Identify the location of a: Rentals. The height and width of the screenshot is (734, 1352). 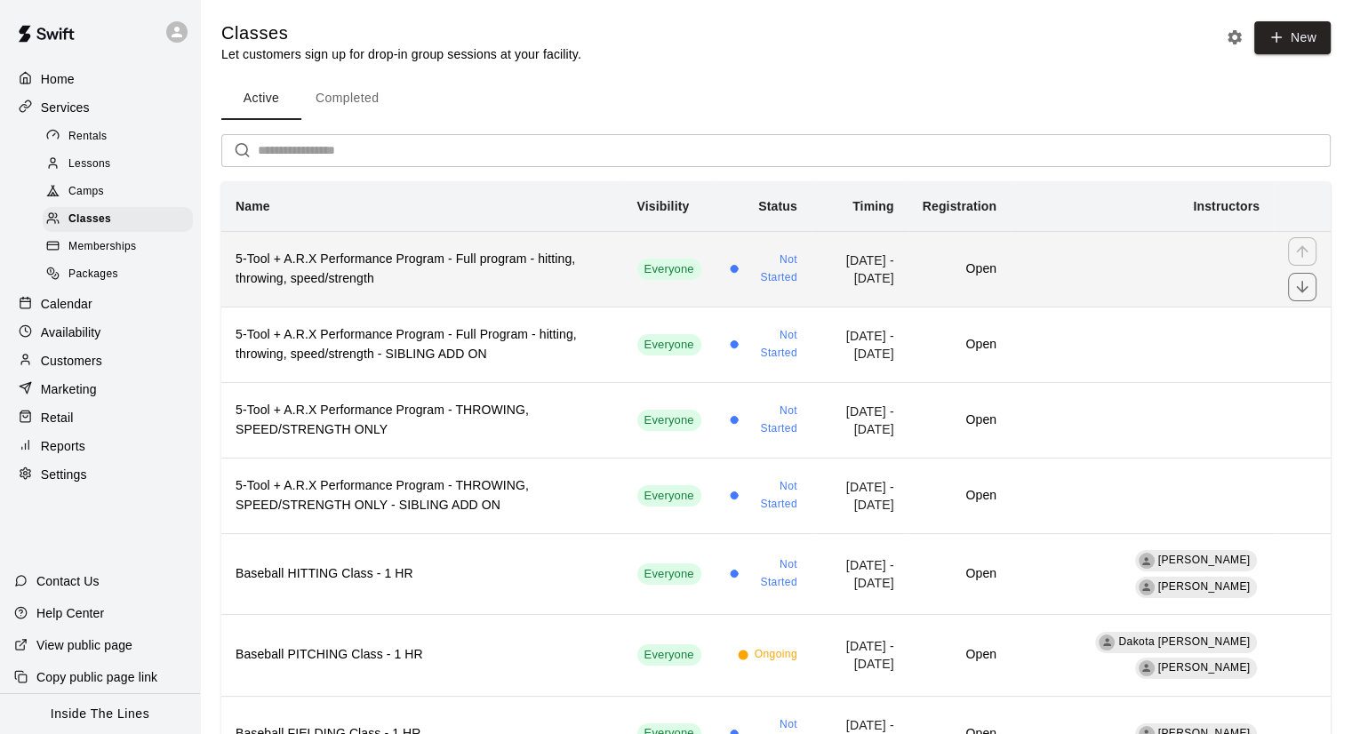
(121, 136).